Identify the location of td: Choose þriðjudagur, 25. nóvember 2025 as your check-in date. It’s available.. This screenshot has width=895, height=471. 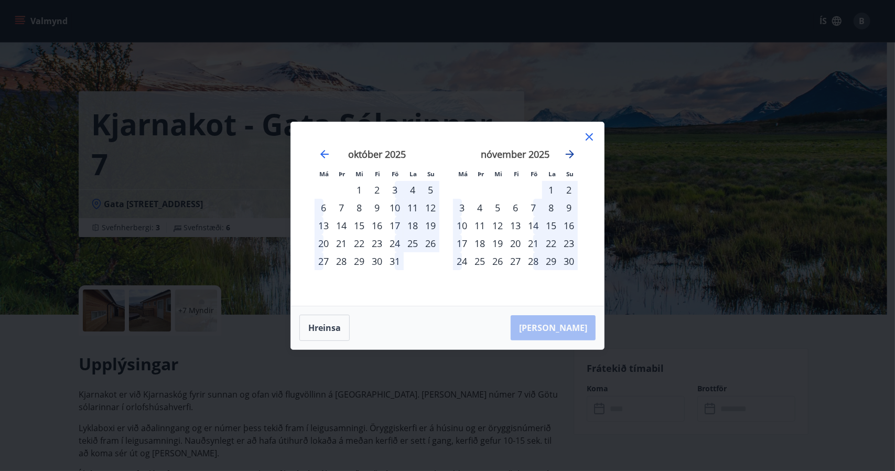
(480, 261).